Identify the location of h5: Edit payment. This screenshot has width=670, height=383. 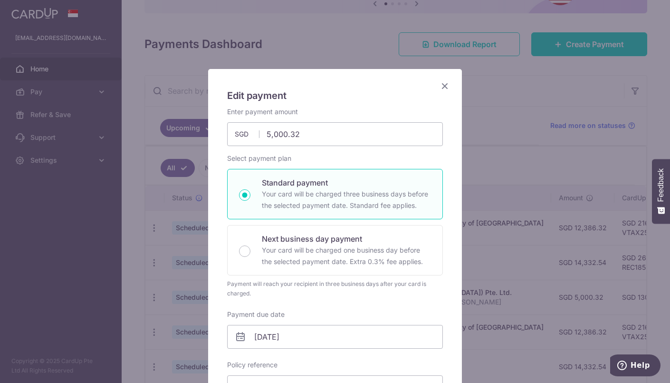
(335, 96).